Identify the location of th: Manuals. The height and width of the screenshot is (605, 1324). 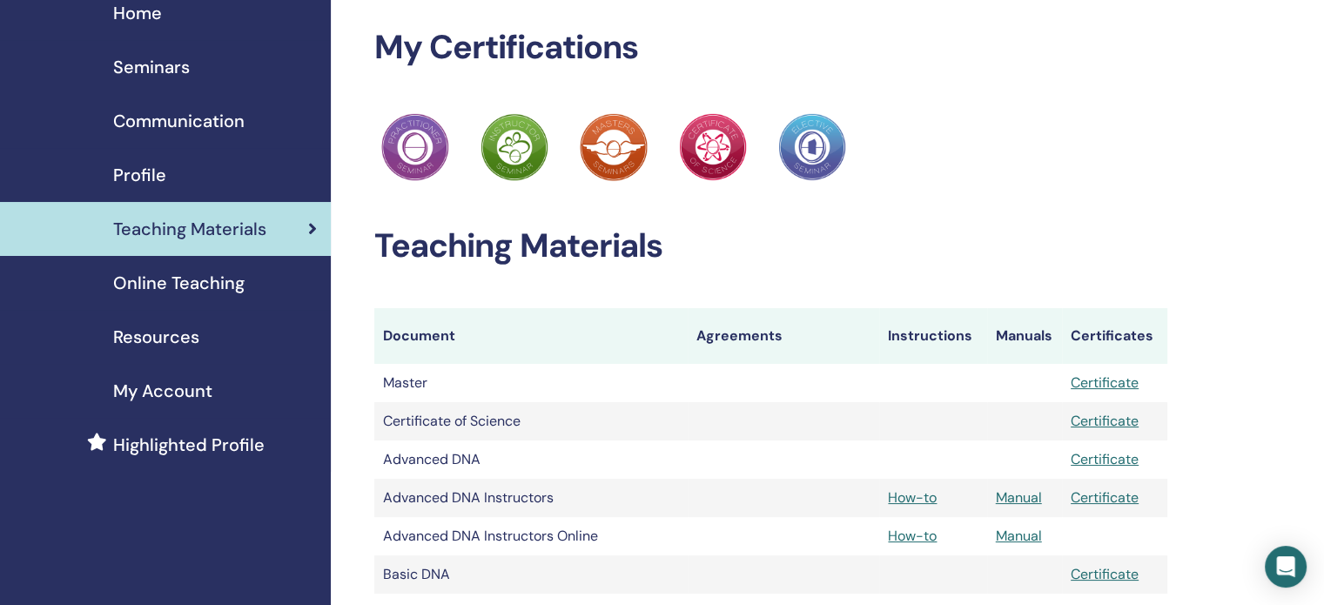
(1024, 336).